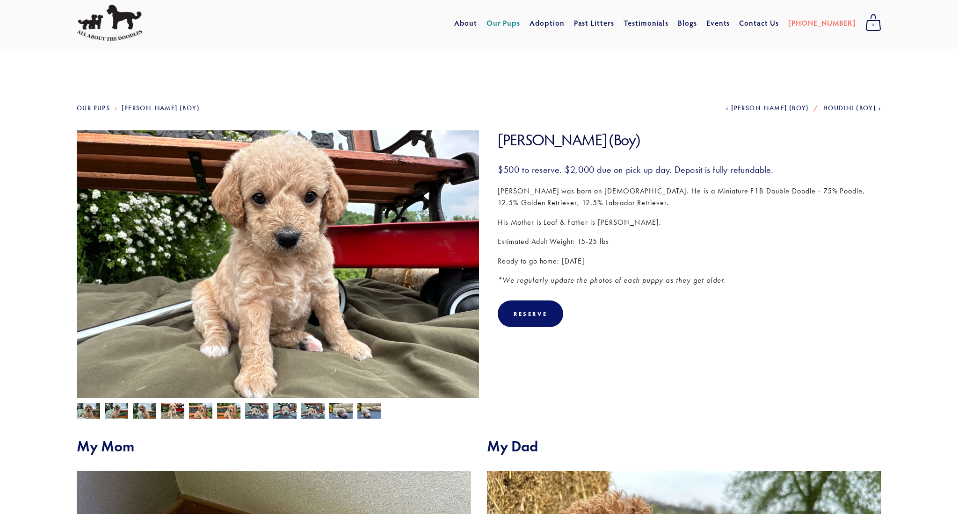  What do you see at coordinates (873, 23) in the screenshot?
I see `a: 0 items in cart` at bounding box center [873, 23].